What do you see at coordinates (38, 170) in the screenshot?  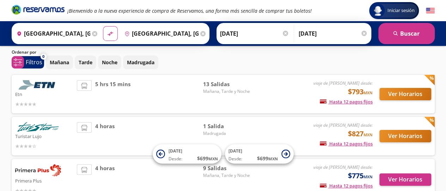 I see `img: Primera Plus` at bounding box center [38, 170].